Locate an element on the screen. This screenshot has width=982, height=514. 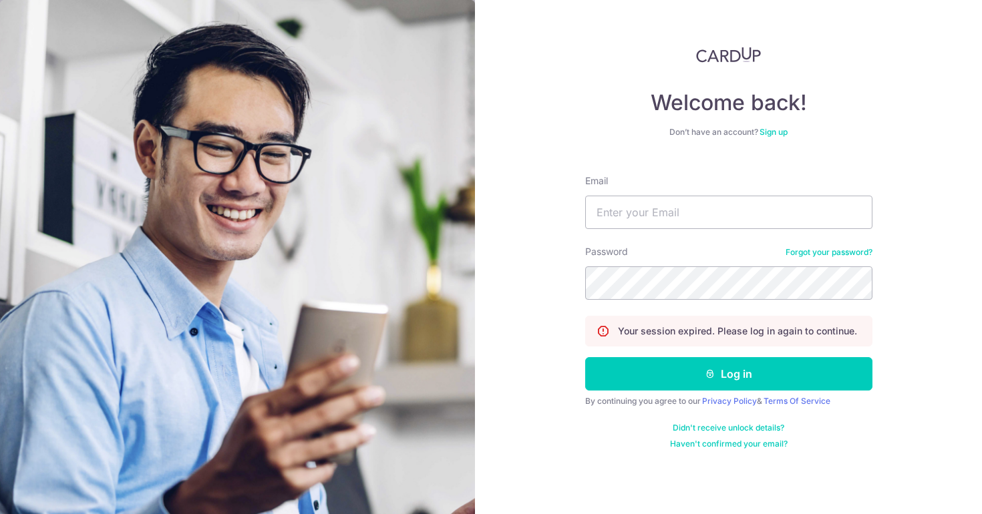
a: Didn't receive unlock details? is located at coordinates (728, 428).